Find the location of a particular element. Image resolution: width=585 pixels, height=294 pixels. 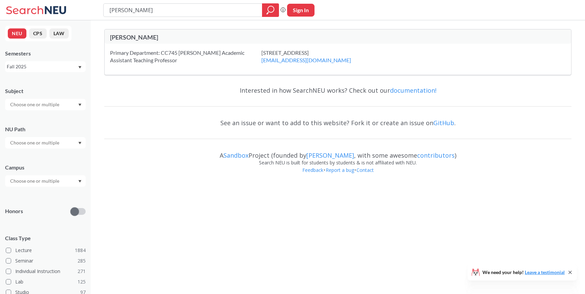

a: documentation! is located at coordinates (413, 90).